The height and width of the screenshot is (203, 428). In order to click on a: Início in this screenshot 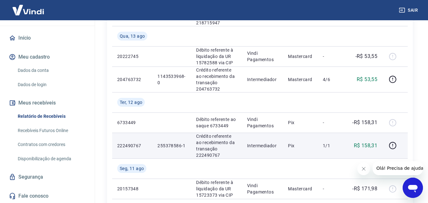, I will do `click(47, 38)`.